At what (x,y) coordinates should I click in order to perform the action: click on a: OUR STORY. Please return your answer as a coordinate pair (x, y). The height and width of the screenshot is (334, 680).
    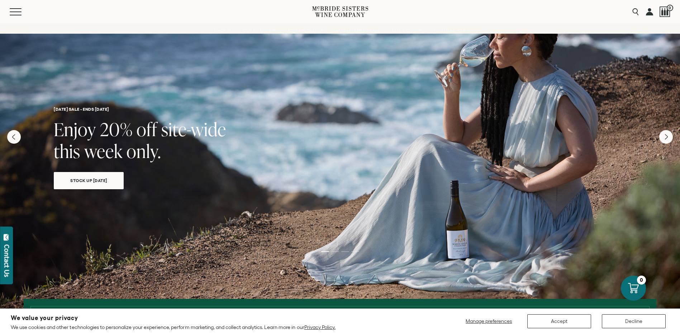
    Looking at the image, I should click on (406, 30).